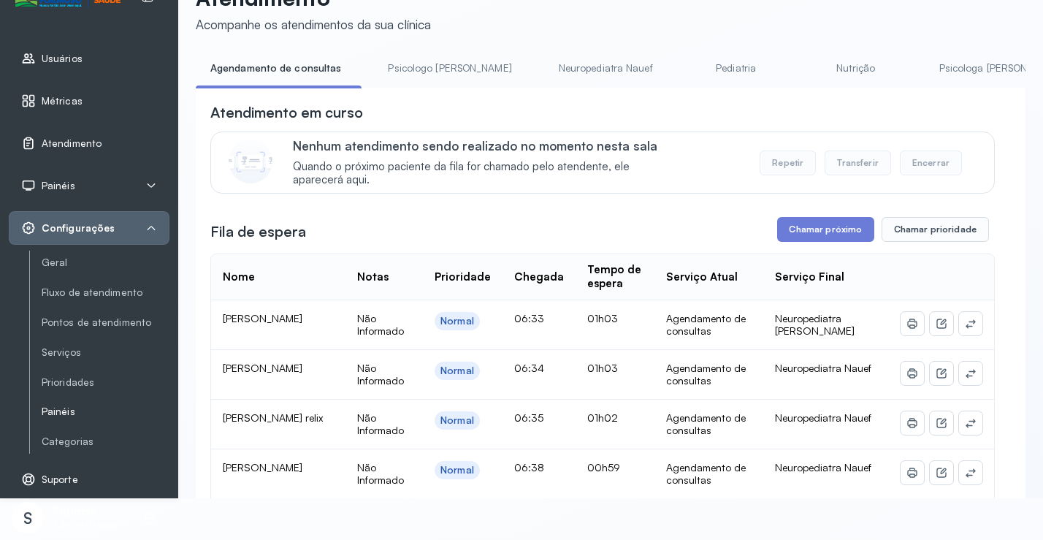 This screenshot has width=1043, height=540. Describe the element at coordinates (825, 229) in the screenshot. I see `button: Chamar próximo` at that location.